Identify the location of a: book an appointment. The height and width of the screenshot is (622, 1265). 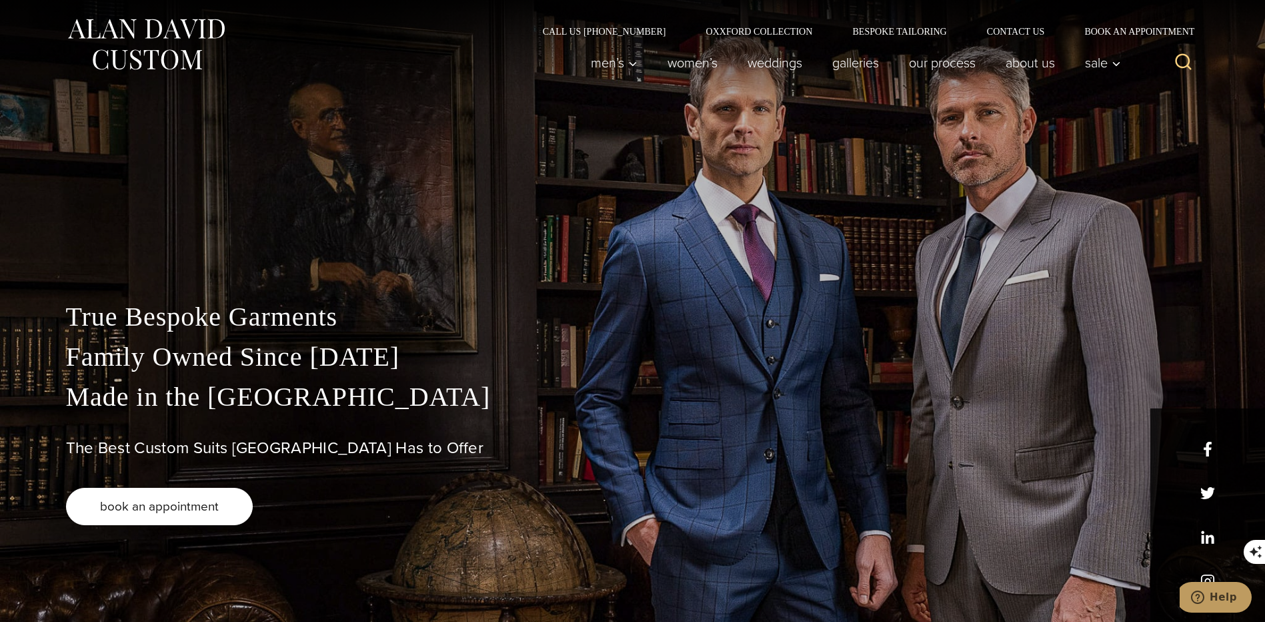
(159, 506).